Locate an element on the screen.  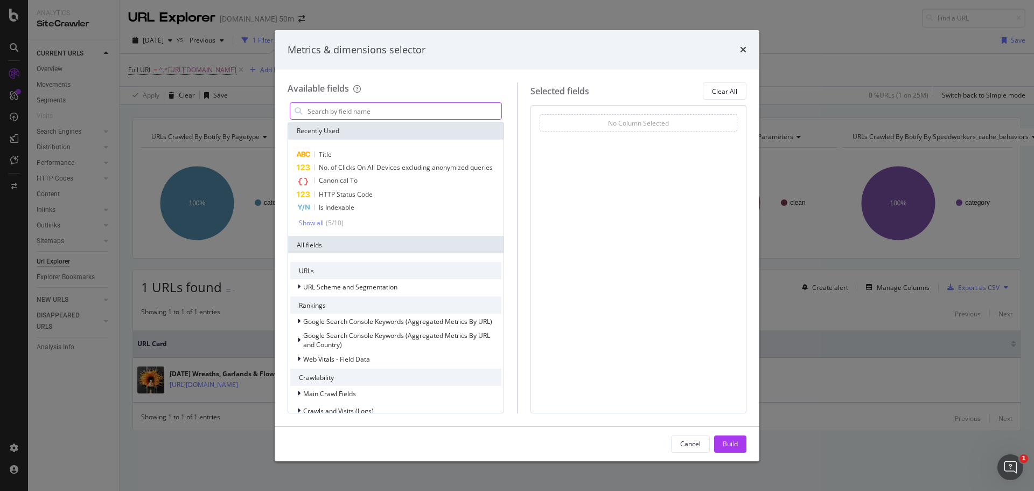
div: Crawlability is located at coordinates (396, 377).